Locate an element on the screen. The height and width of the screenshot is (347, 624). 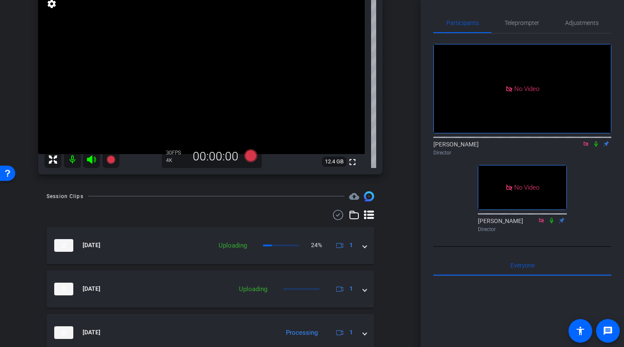
span: 12.4 GB is located at coordinates (334, 162).